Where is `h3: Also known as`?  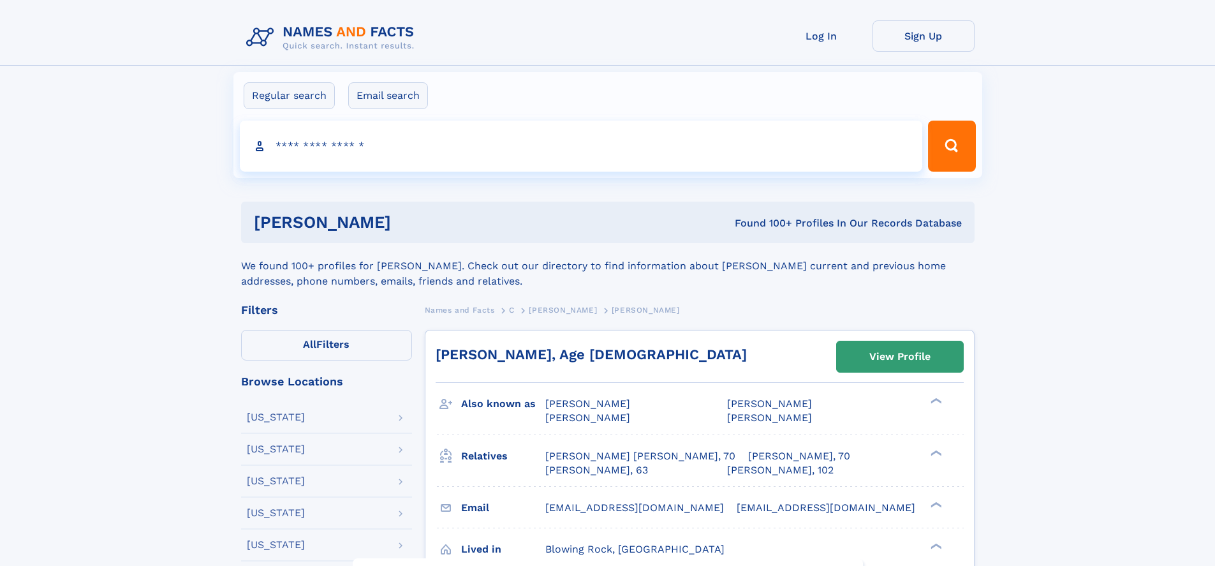 h3: Also known as is located at coordinates (503, 404).